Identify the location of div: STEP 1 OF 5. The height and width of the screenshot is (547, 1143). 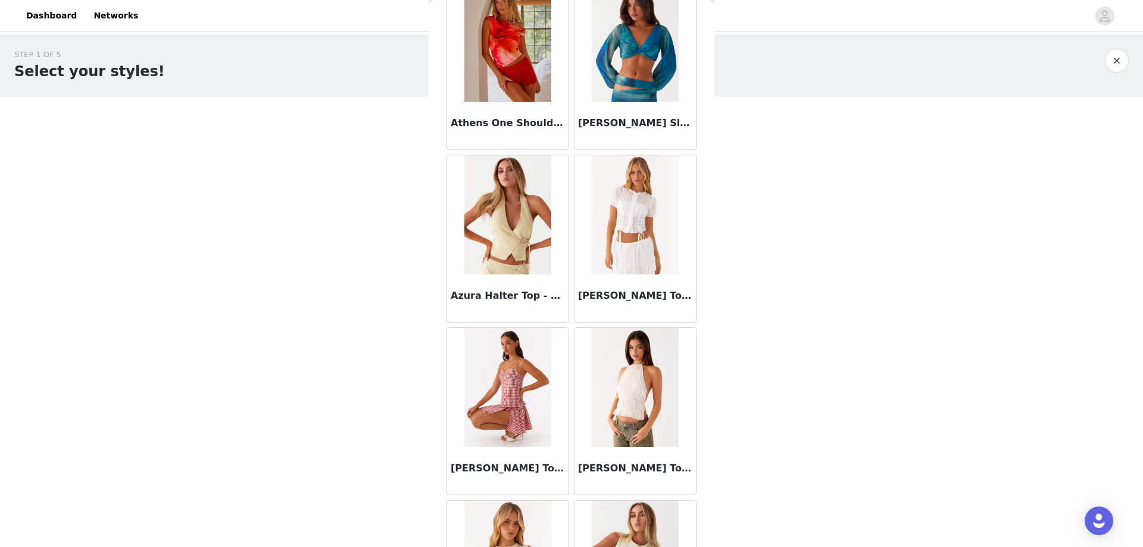
(89, 55).